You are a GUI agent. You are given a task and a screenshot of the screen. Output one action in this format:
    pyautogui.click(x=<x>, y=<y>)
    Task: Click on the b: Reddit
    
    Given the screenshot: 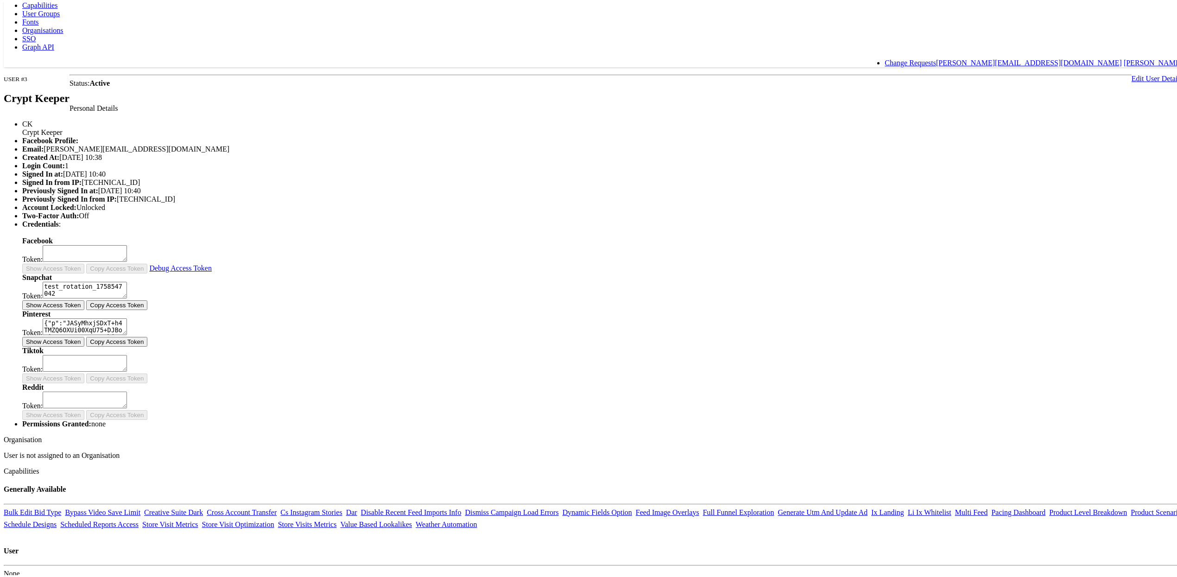 What is the action you would take?
    pyautogui.click(x=33, y=385)
    